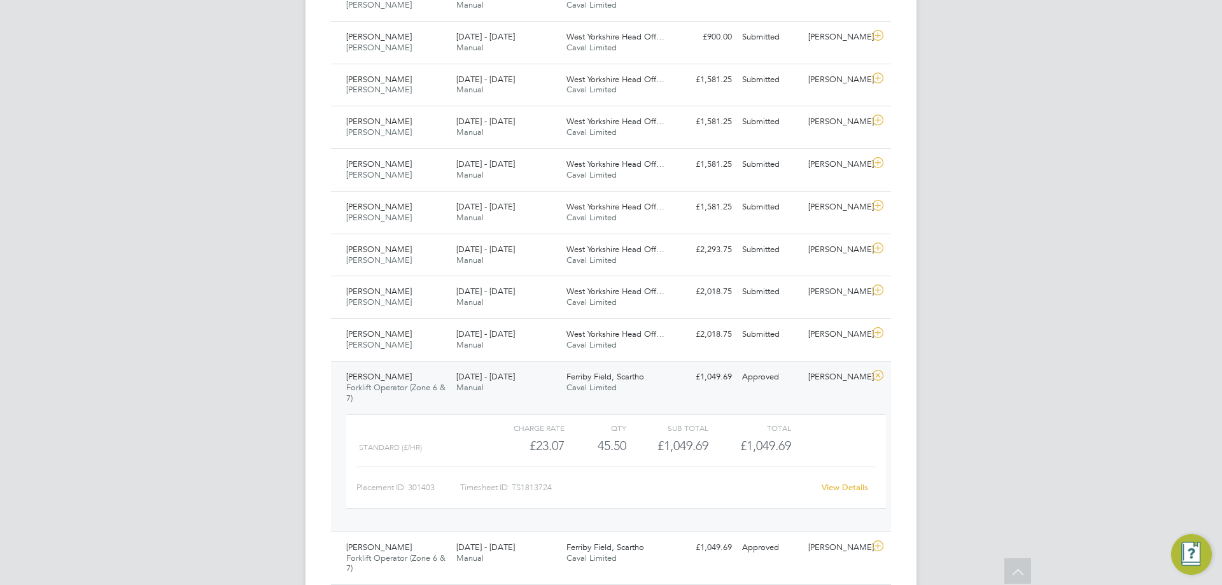  I want to click on div: 45.50, so click(595, 445).